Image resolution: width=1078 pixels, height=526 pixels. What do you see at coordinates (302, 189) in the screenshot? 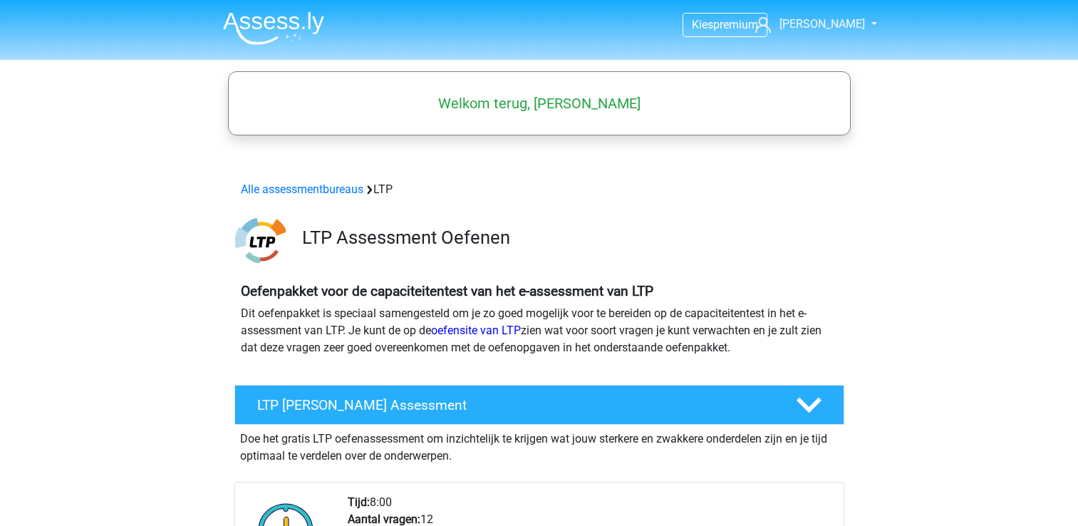
I see `a: Alle assessmentbureaus` at bounding box center [302, 189].